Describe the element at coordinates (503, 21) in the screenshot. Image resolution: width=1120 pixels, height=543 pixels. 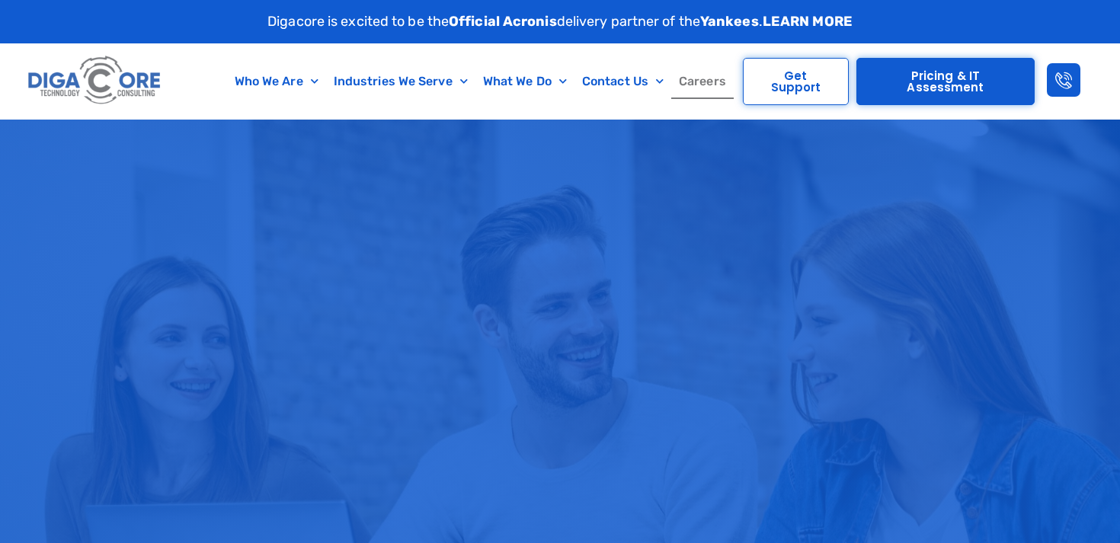
I see `strong: Official Acronis` at that location.